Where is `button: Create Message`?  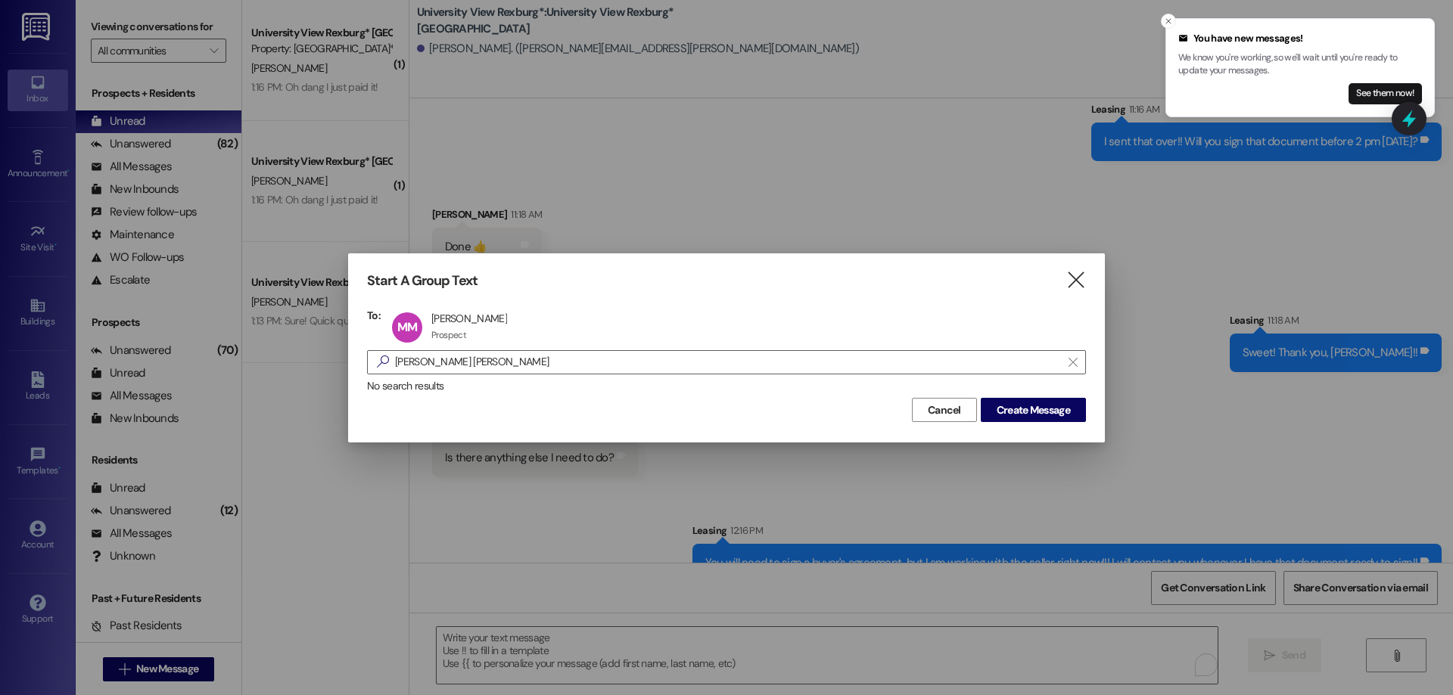 button: Create Message is located at coordinates (1033, 410).